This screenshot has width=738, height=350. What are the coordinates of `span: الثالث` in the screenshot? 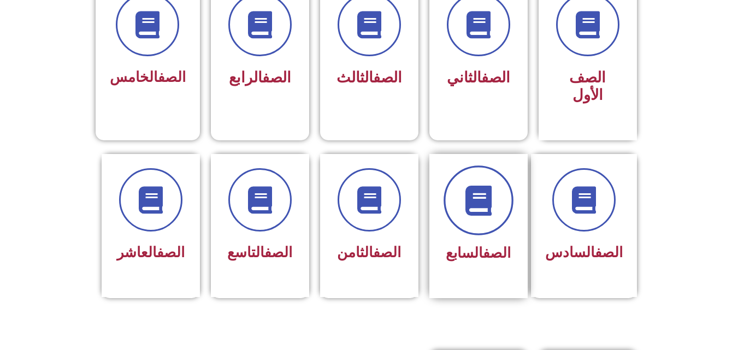 It's located at (369, 78).